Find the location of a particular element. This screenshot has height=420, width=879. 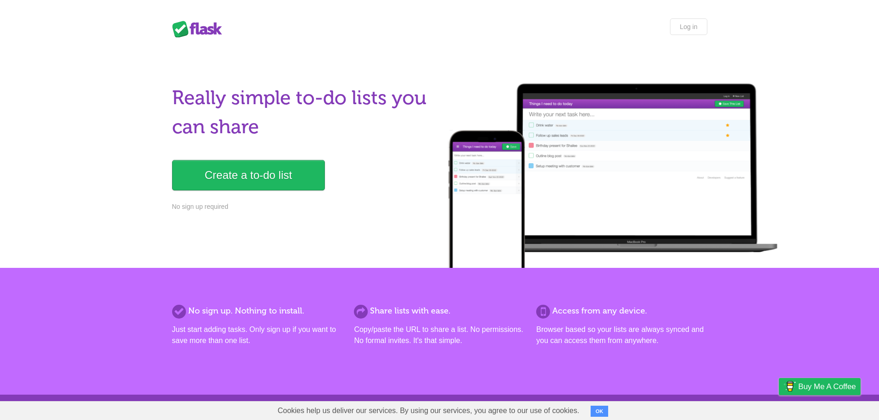

h2: No sign up. Nothing to install. is located at coordinates (257, 311).